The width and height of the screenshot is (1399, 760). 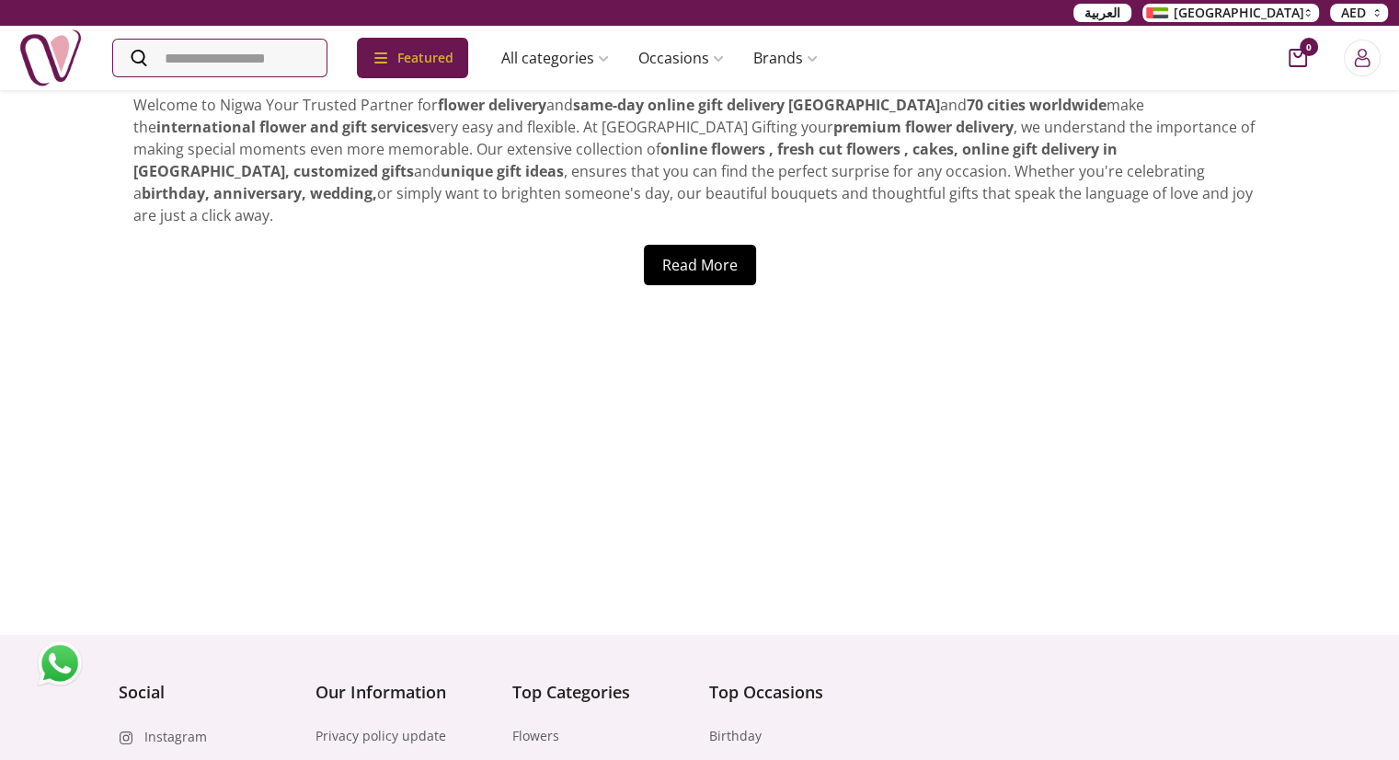 I want to click on strong: 70 cities worldwide, so click(x=1036, y=105).